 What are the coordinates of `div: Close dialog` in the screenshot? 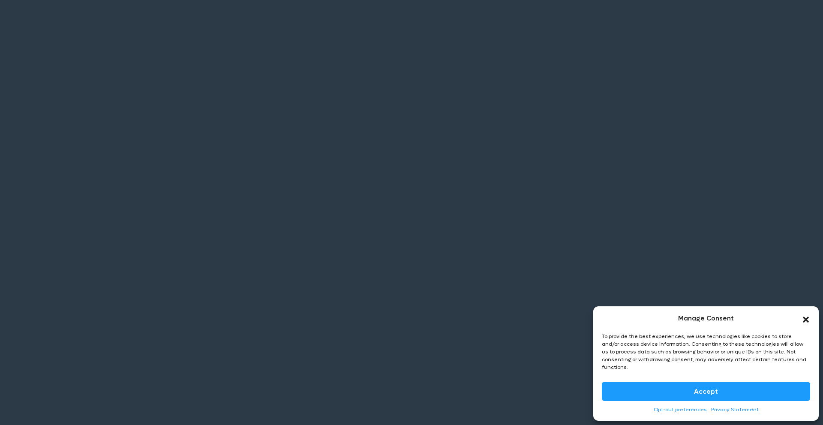 It's located at (806, 319).